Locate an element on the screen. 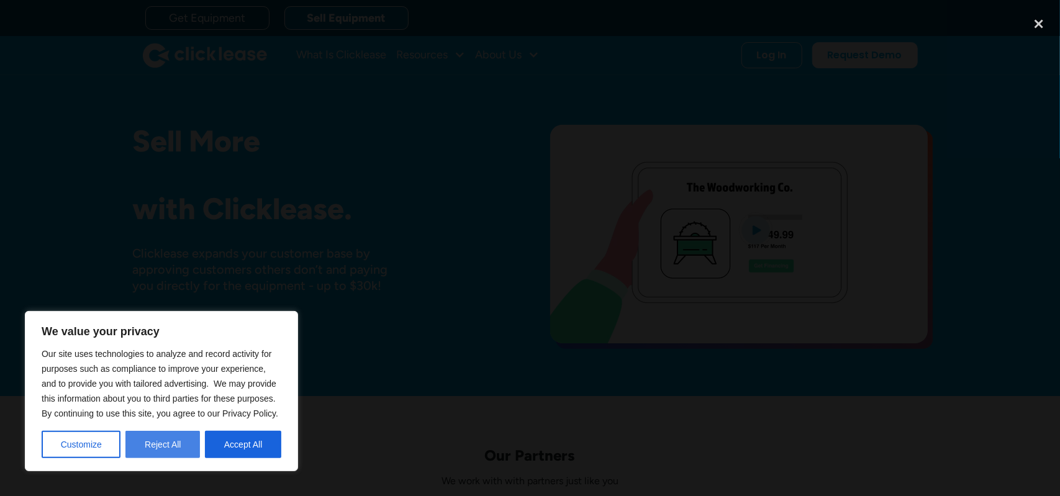  button: Customize is located at coordinates (81, 445).